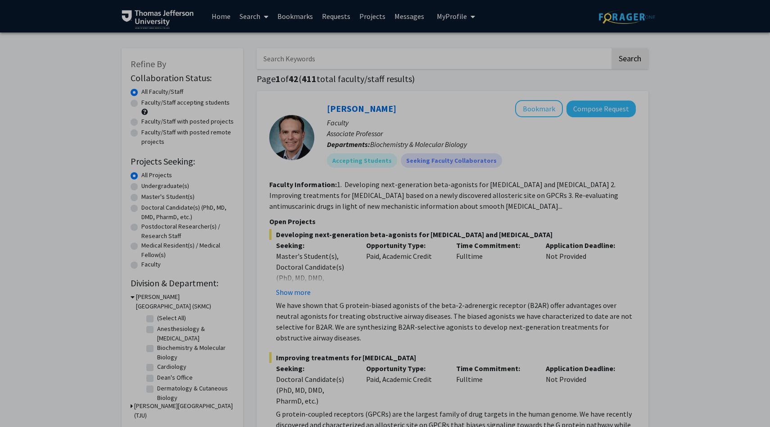  Describe the element at coordinates (453, 221) in the screenshot. I see `p: Open Projects` at that location.